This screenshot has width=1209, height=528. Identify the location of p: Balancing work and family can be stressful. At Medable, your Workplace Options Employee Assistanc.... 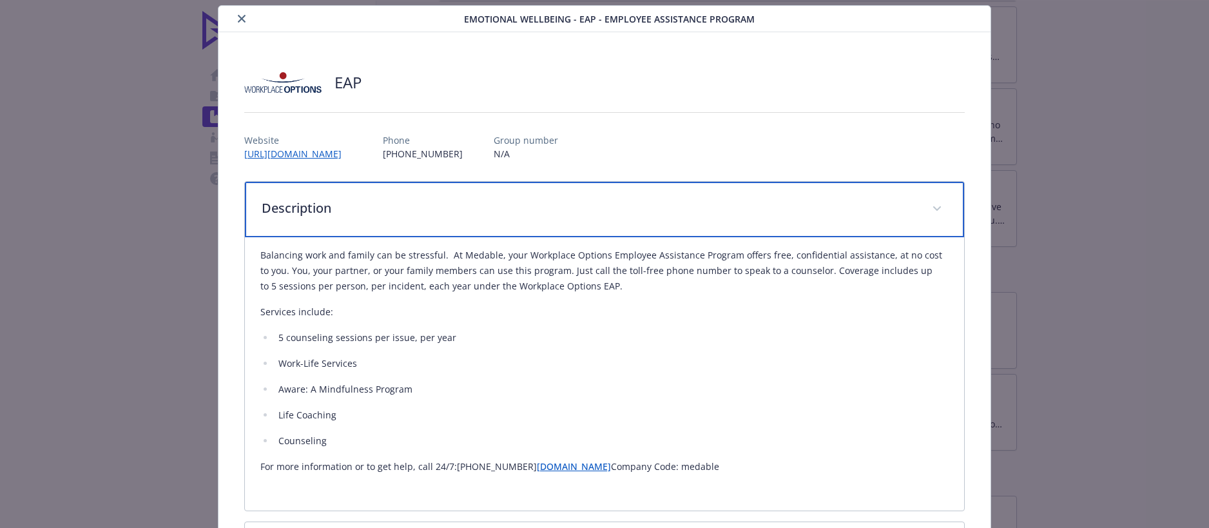
(604, 271).